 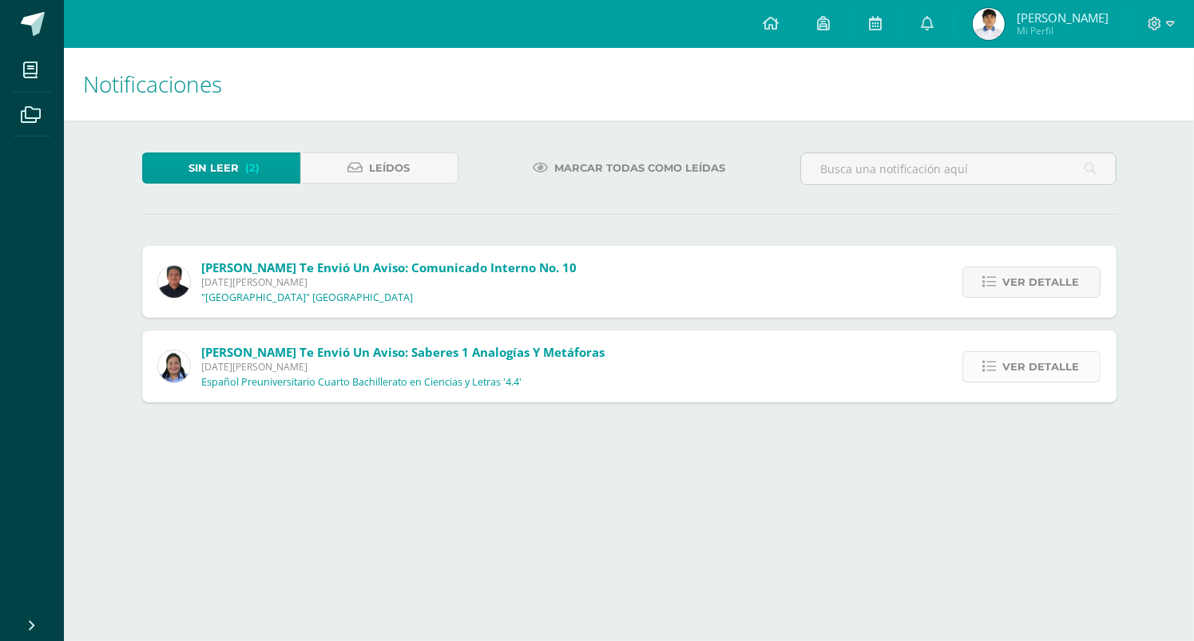 I want to click on input: Busca una notificación aquí, so click(x=958, y=168).